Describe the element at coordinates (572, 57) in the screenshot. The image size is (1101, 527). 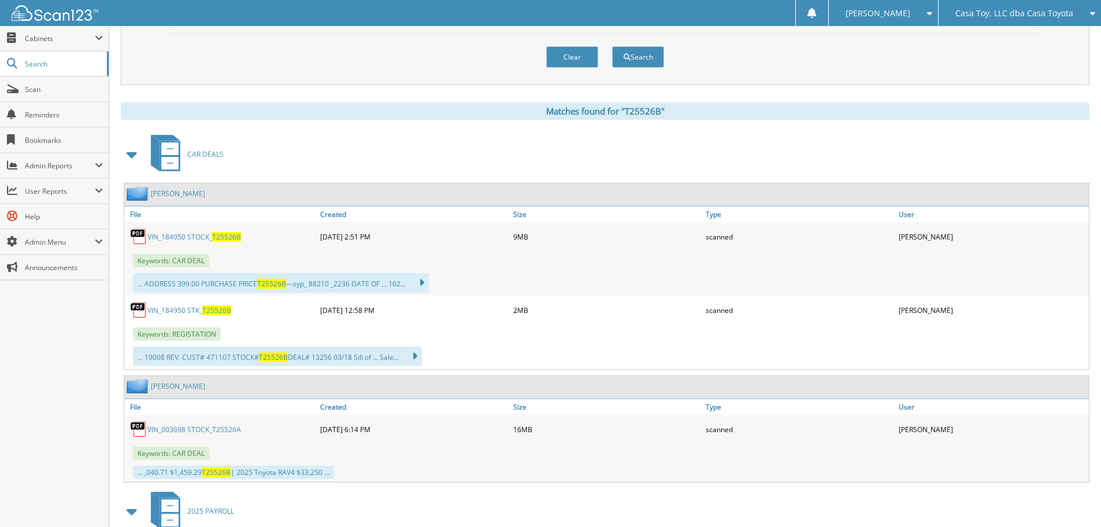
I see `button: Clear` at that location.